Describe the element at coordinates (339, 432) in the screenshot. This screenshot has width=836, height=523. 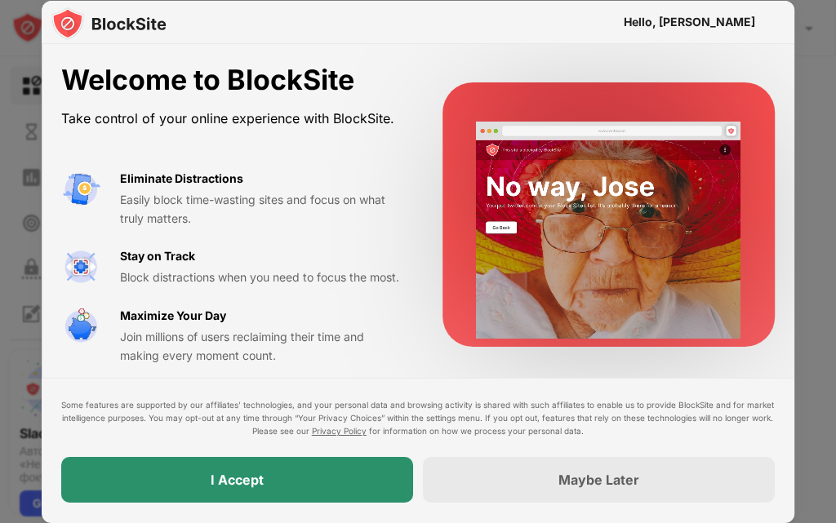
I see `a: Privacy Policy` at that location.